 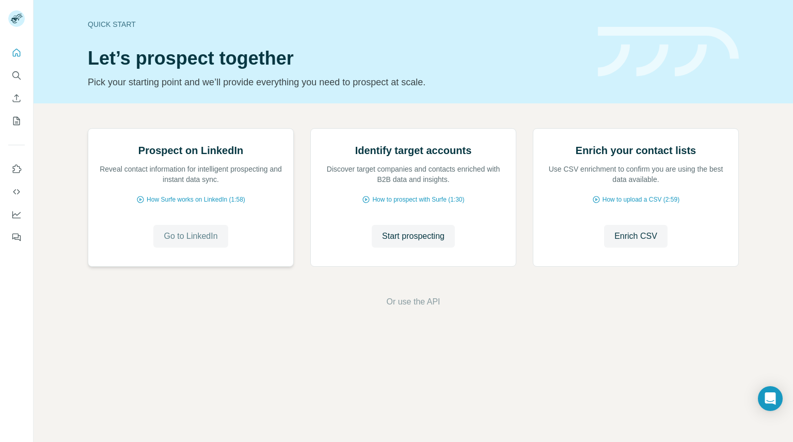 What do you see at coordinates (17, 237) in the screenshot?
I see `button: Feedback` at bounding box center [17, 237].